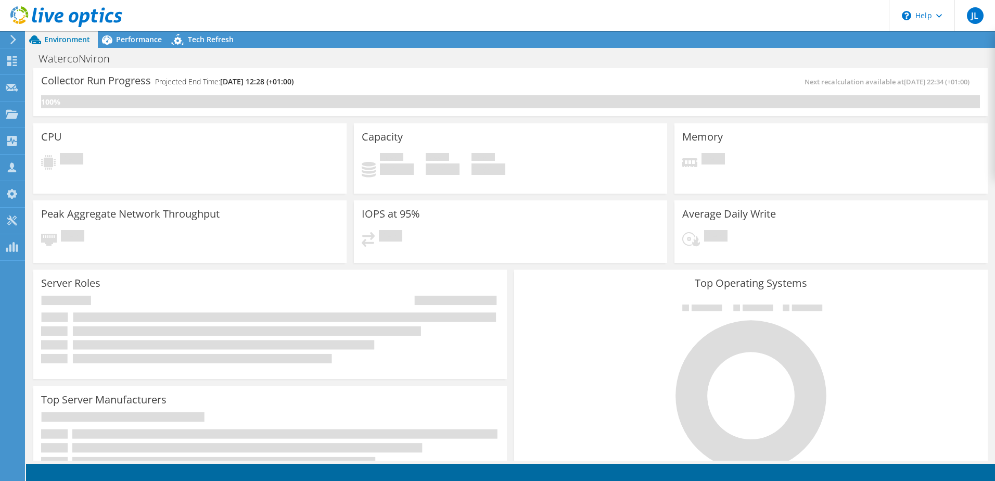 Image resolution: width=995 pixels, height=481 pixels. Describe the element at coordinates (437, 158) in the screenshot. I see `span: Free` at that location.